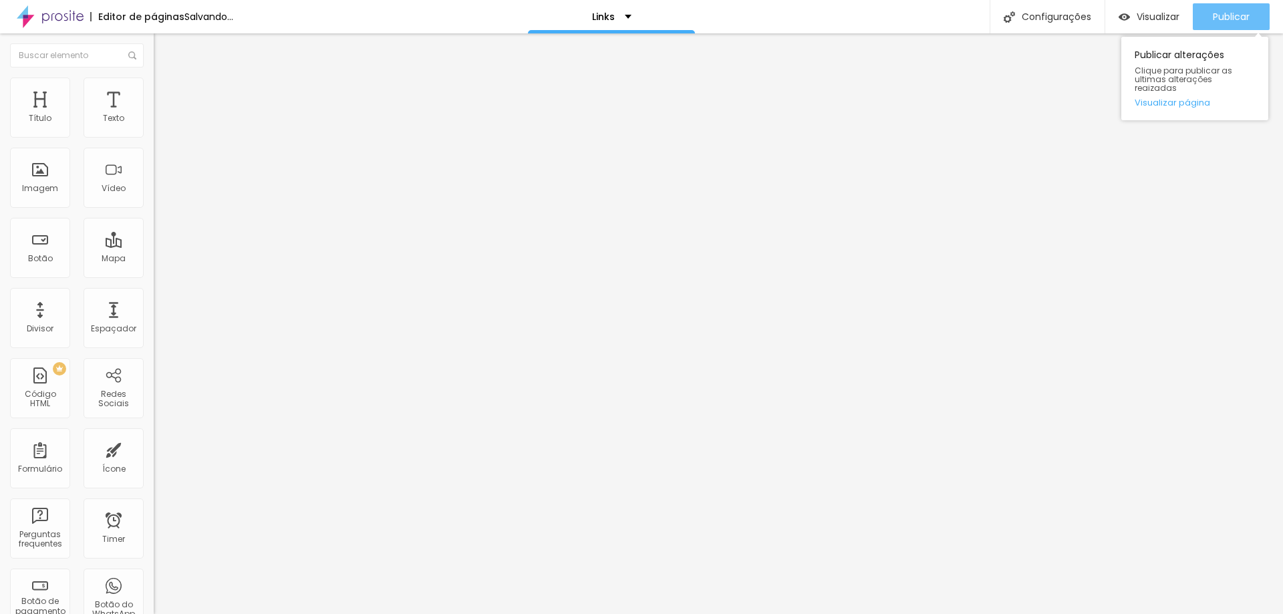 This screenshot has height=614, width=1283. I want to click on div: Formulário, so click(40, 469).